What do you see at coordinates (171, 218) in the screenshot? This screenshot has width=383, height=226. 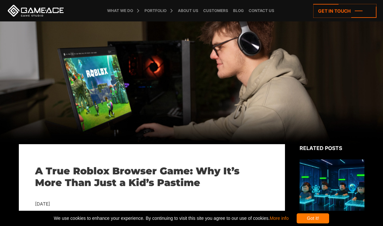 I see `span: We use cookies to enhance your experience. By continuing to visit this site you agree to our use ...` at bounding box center [171, 218].